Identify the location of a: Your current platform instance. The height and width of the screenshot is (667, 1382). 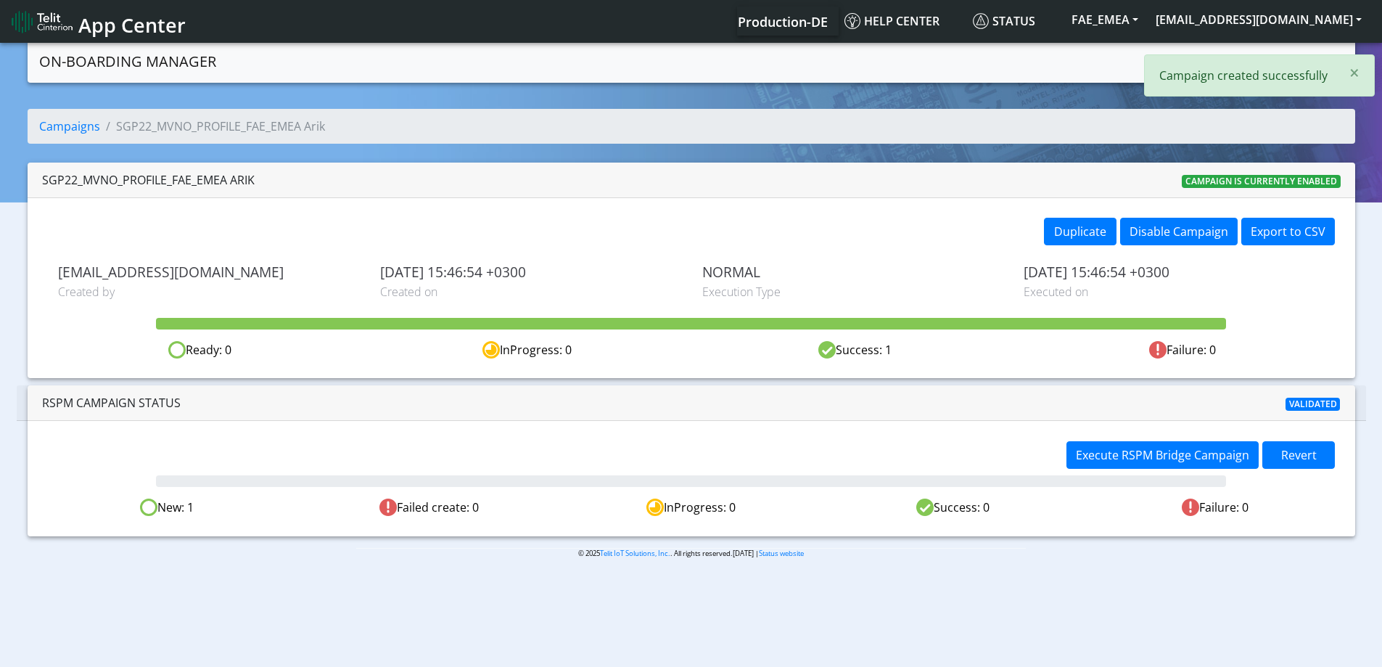
(782, 21).